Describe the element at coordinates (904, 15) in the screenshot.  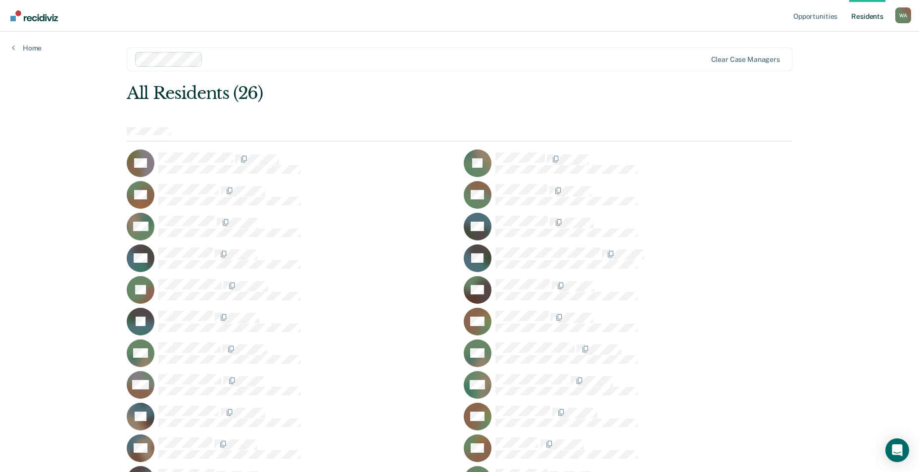
I see `div: W A` at that location.